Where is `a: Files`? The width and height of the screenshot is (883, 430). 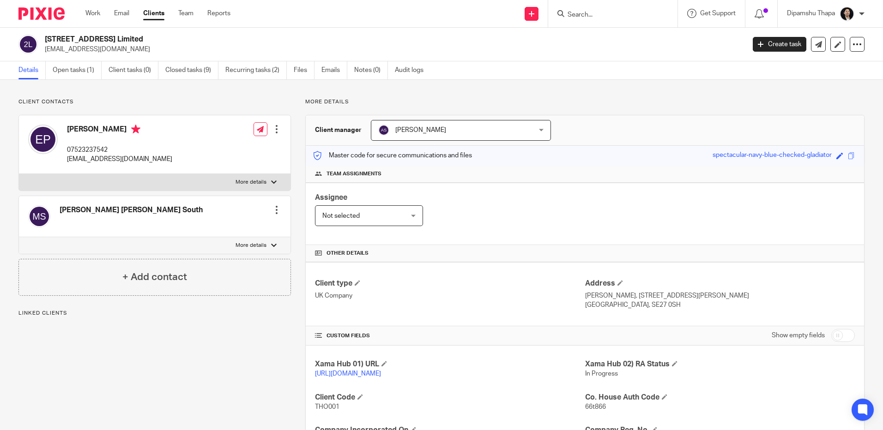 a: Files is located at coordinates (304, 70).